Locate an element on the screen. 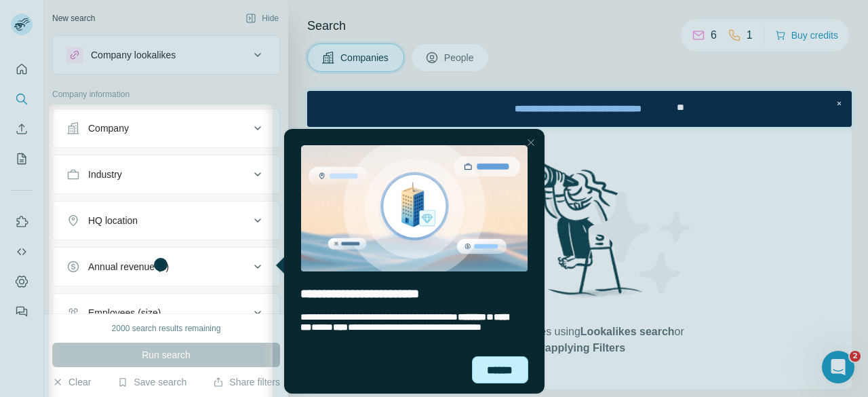 This screenshot has height=397, width=868. button: HQ location is located at coordinates (166, 220).